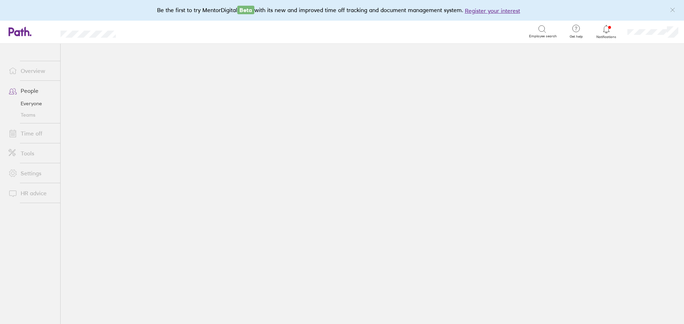 This screenshot has height=324, width=684. Describe the element at coordinates (31, 115) in the screenshot. I see `a: Teams` at that location.